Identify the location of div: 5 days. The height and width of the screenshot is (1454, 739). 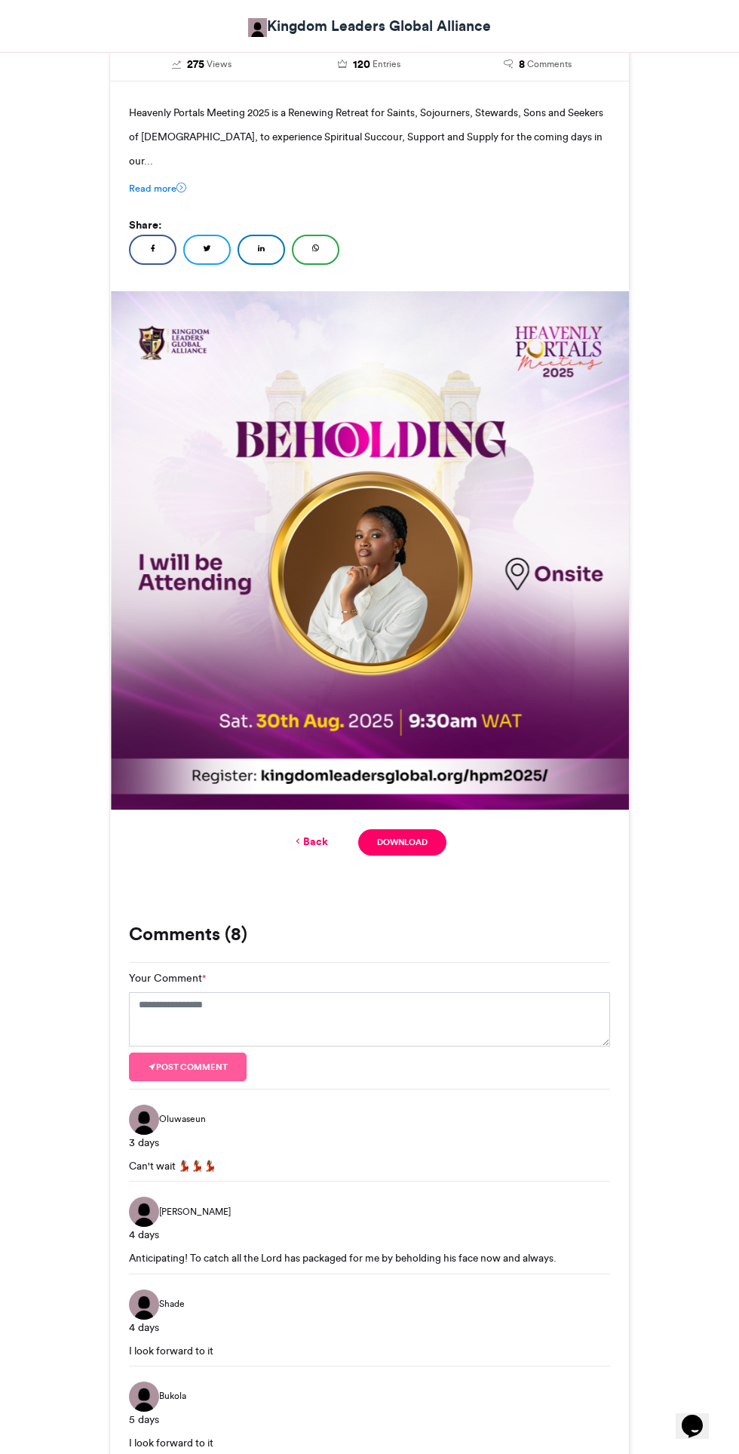
(370, 1419).